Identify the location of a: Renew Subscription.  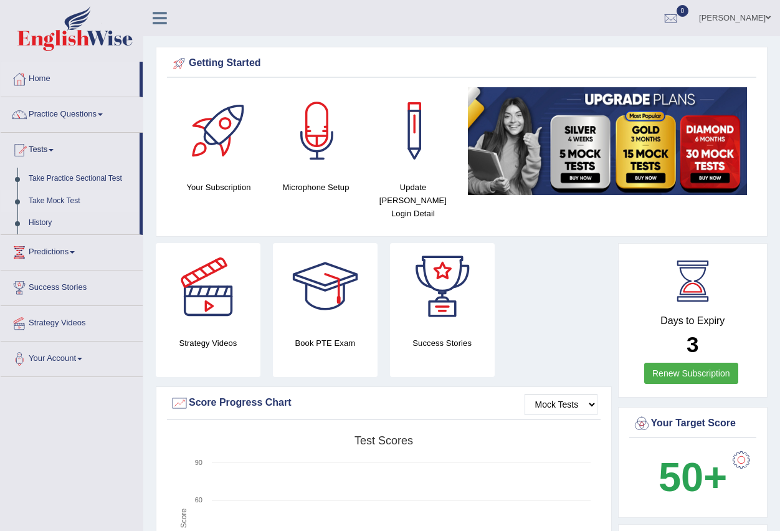
(691, 373).